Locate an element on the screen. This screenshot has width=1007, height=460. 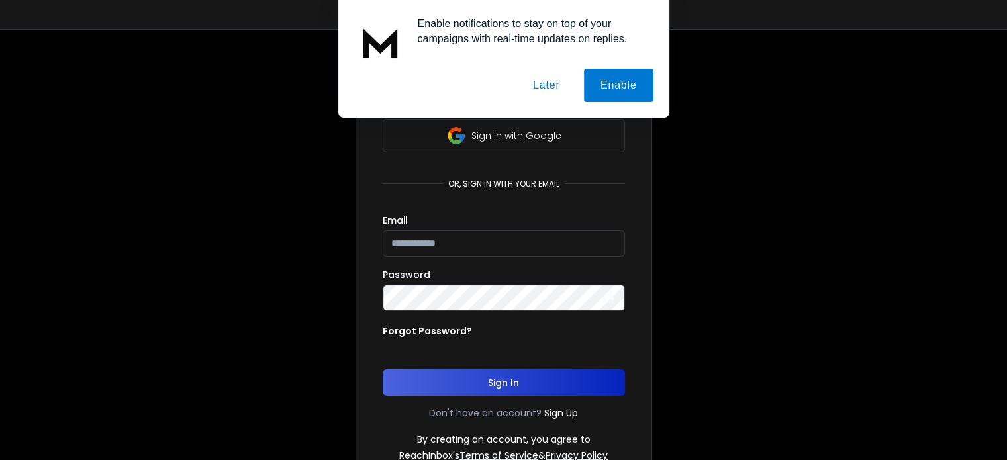
p: Don't have an account? is located at coordinates (485, 413).